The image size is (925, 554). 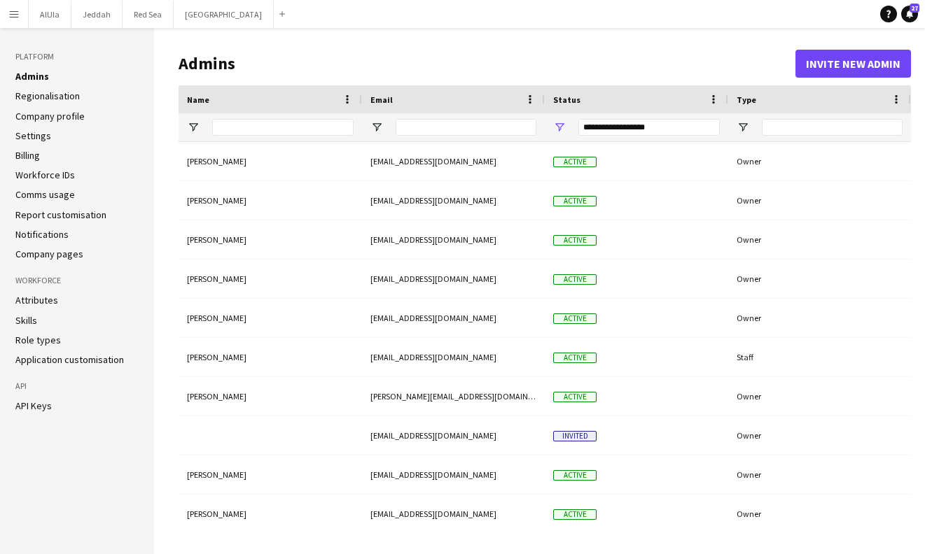 What do you see at coordinates (575, 436) in the screenshot?
I see `span: Invited` at bounding box center [575, 436].